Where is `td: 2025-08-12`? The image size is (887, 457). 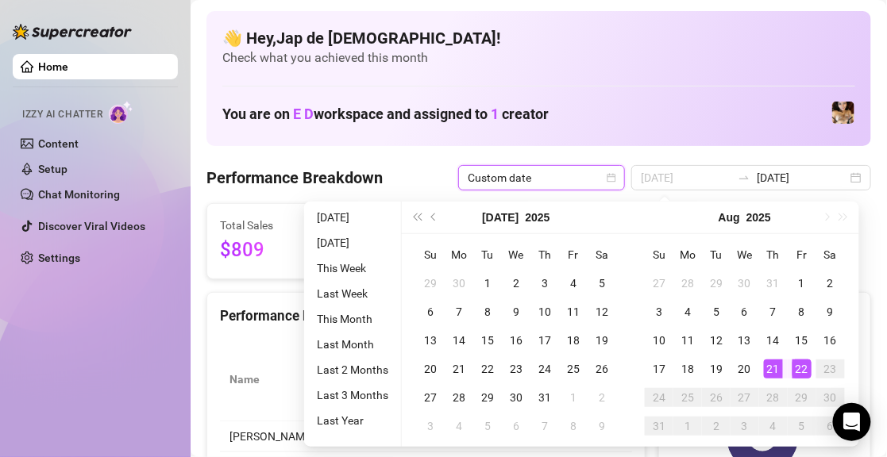
td: 2025-08-12 is located at coordinates (716, 341).